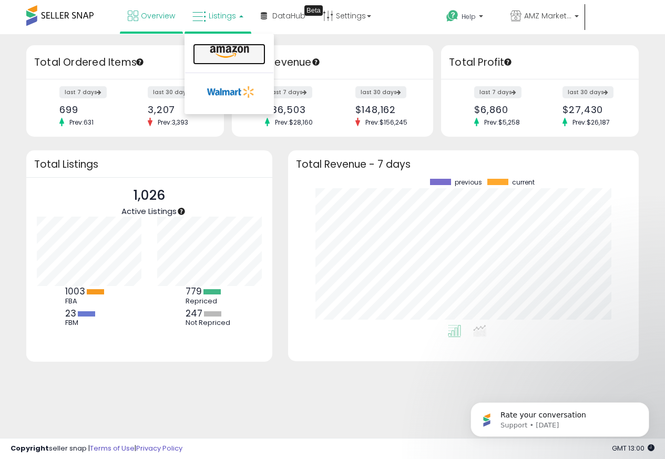 This screenshot has width=665, height=459. I want to click on h3: Total Revenue - 7 days, so click(463, 164).